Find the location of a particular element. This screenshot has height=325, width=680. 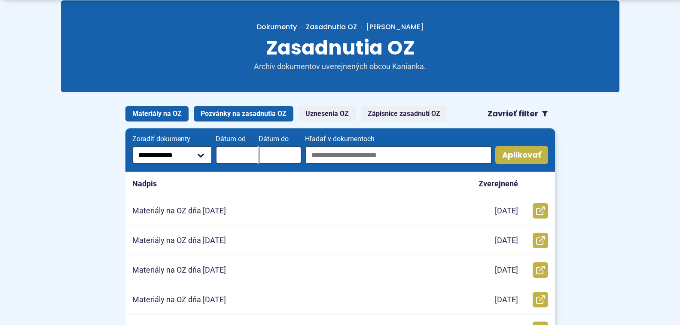

a: Zápisnice zasadnutí OZ is located at coordinates (404, 114).